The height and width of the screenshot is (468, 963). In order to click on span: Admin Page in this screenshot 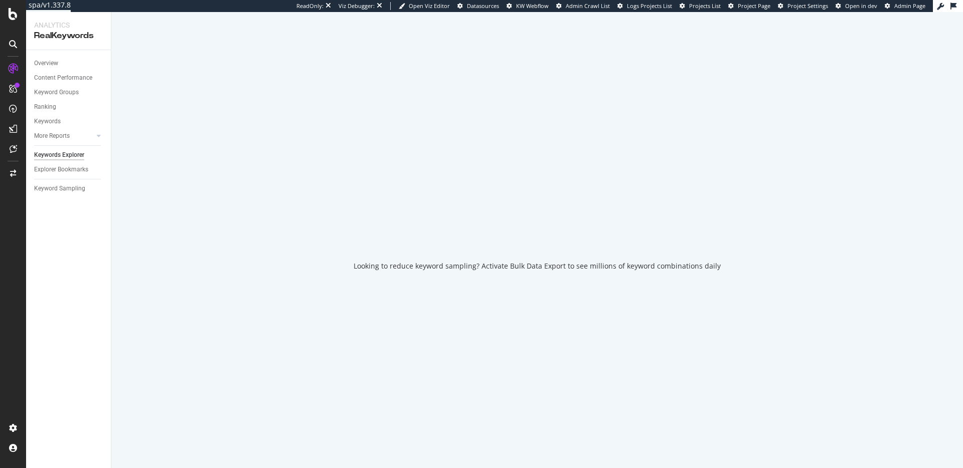, I will do `click(910, 6)`.